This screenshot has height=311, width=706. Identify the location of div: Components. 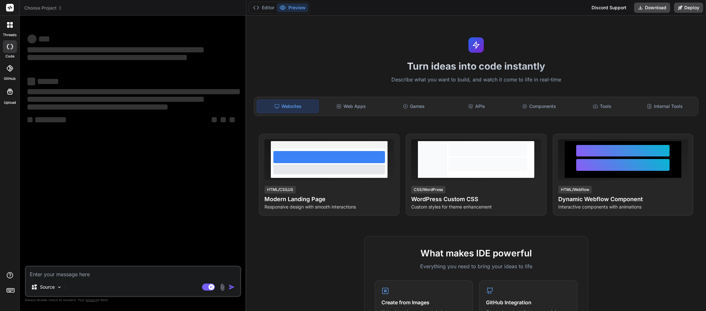
(539, 106).